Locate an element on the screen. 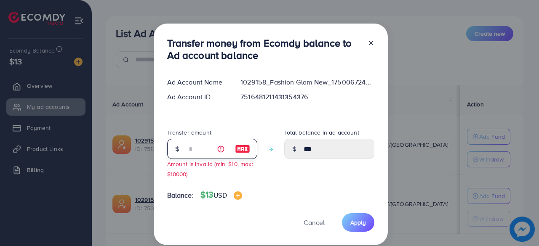 The width and height of the screenshot is (539, 246). div: Ad Account Name is located at coordinates (197, 82).